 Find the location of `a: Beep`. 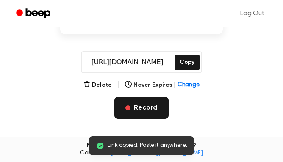

a: Beep is located at coordinates (34, 14).